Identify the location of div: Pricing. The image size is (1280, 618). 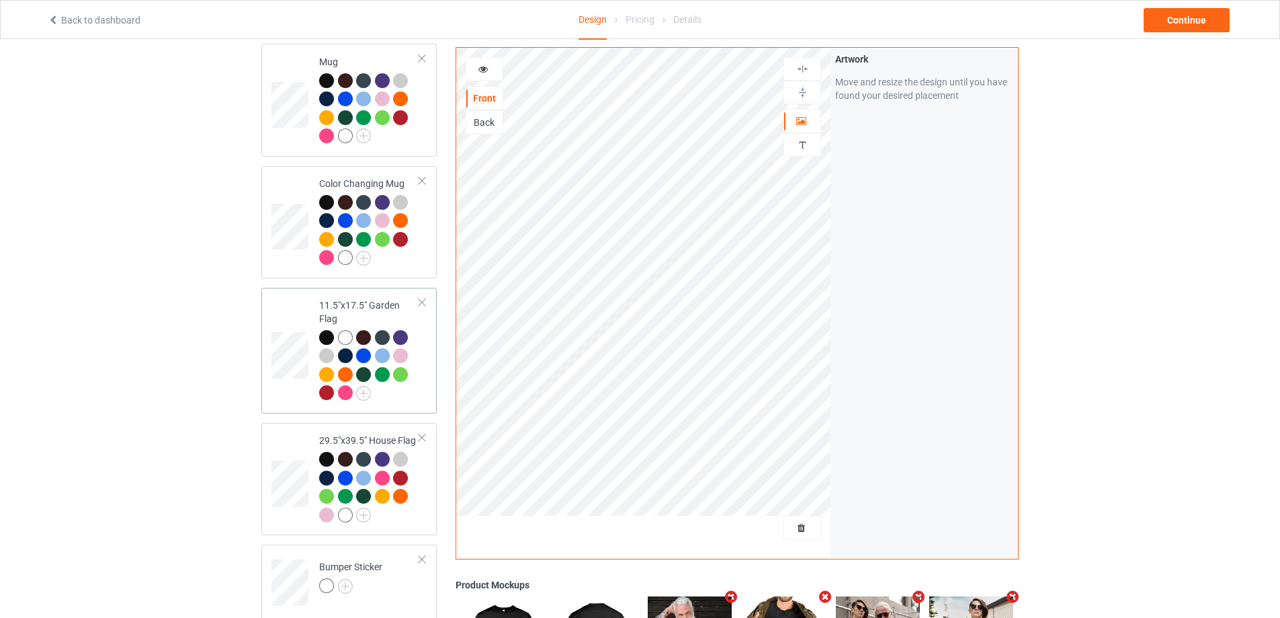
(640, 19).